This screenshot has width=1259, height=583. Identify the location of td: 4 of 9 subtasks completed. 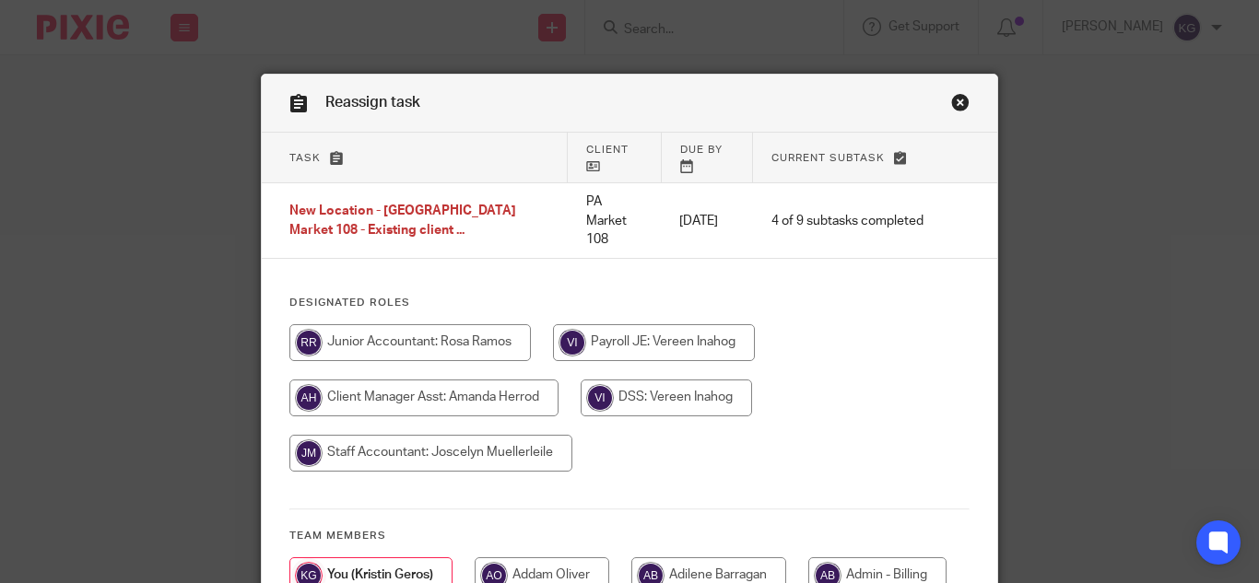
(847, 221).